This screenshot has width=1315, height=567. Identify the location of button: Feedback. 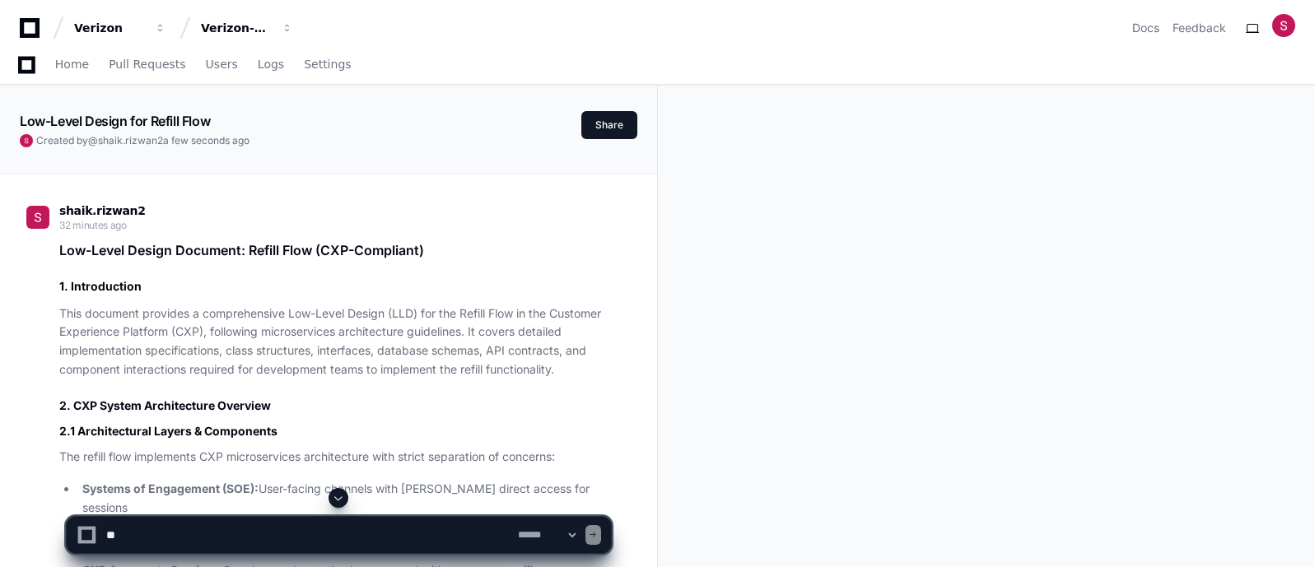
(1198, 28).